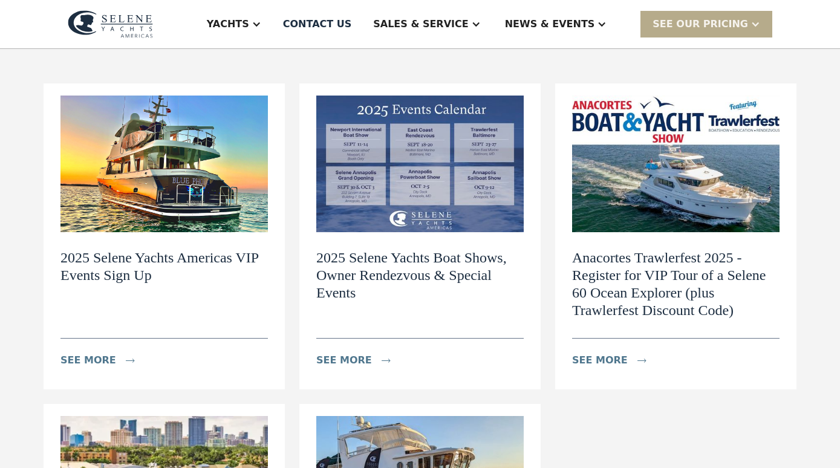  Describe the element at coordinates (550, 24) in the screenshot. I see `div: News & EVENTS` at that location.